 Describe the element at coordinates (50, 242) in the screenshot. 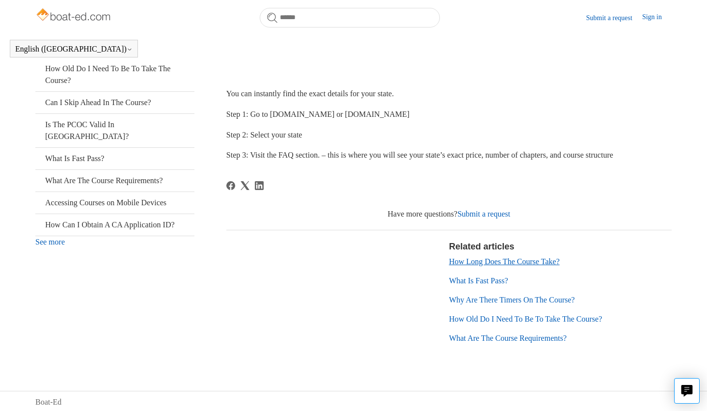

I see `a: See more` at that location.